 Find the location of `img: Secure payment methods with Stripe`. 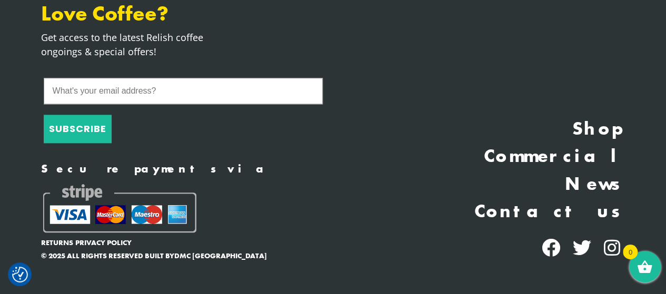

img: Secure payment methods with Stripe is located at coordinates (120, 207).